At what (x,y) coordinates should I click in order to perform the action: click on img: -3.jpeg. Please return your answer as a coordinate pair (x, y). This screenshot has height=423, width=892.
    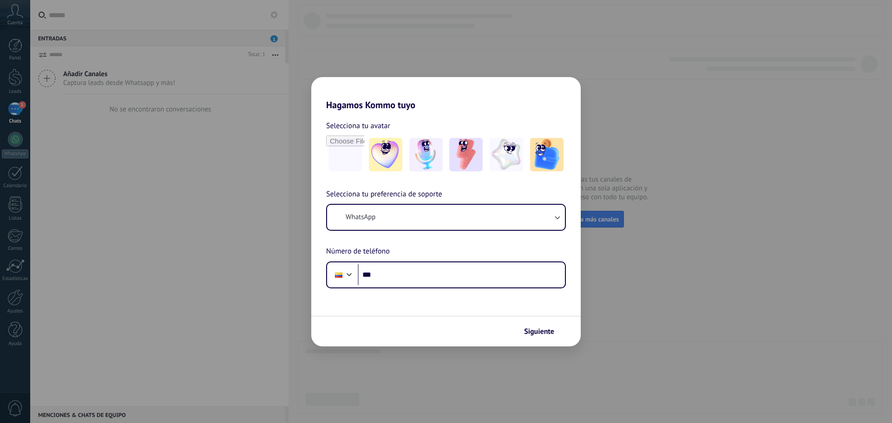
    Looking at the image, I should click on (466, 155).